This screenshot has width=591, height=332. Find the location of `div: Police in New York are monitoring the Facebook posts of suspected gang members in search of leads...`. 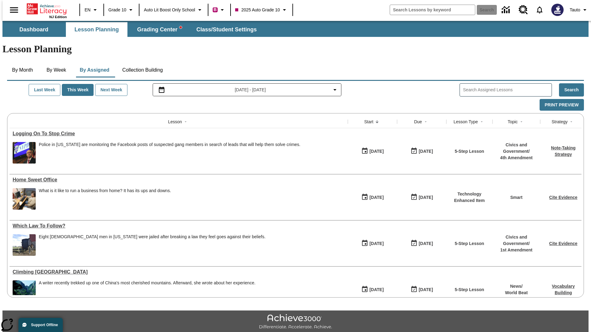

div: Police in New York are monitoring the Facebook posts of suspected gang members in search of leads... is located at coordinates (170, 153).